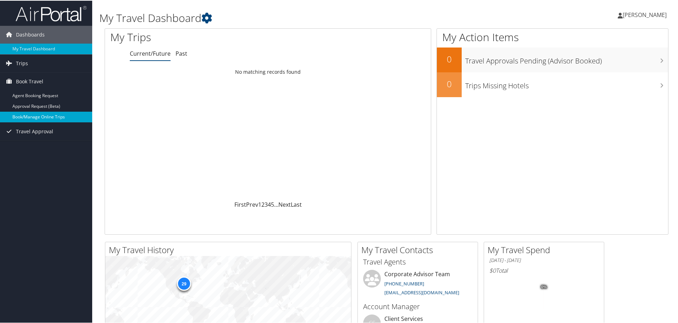 This screenshot has height=323, width=678. I want to click on span: $0, so click(493, 270).